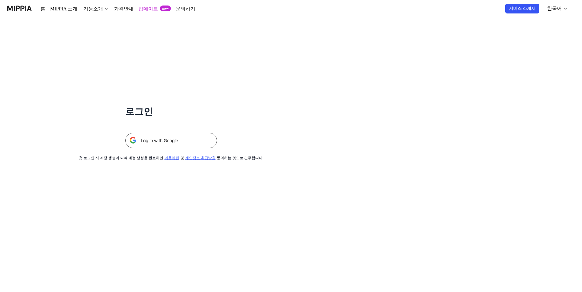  I want to click on a: 가격안내, so click(118, 9).